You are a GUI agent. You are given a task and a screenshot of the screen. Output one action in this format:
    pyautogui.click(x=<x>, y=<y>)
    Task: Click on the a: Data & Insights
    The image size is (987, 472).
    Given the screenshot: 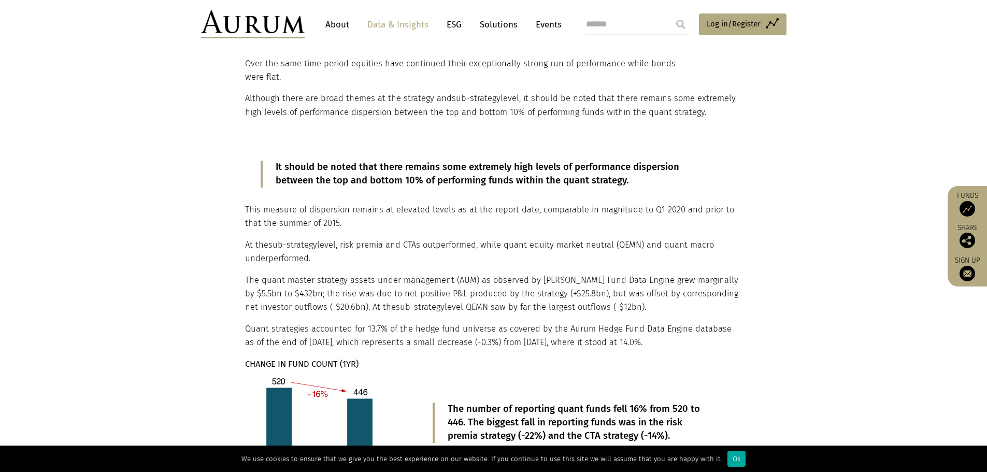 What is the action you would take?
    pyautogui.click(x=398, y=24)
    